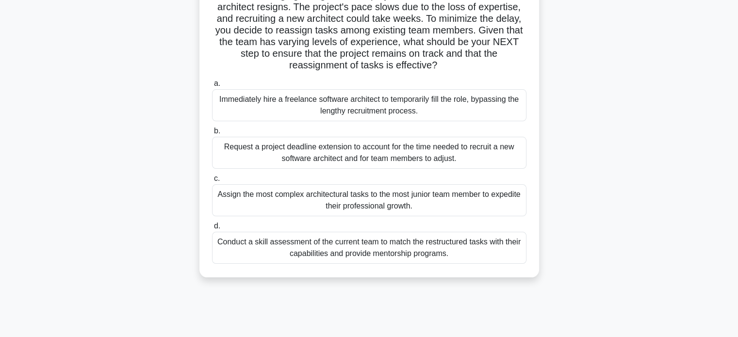 The image size is (738, 337). Describe the element at coordinates (217, 83) in the screenshot. I see `span: a.` at that location.